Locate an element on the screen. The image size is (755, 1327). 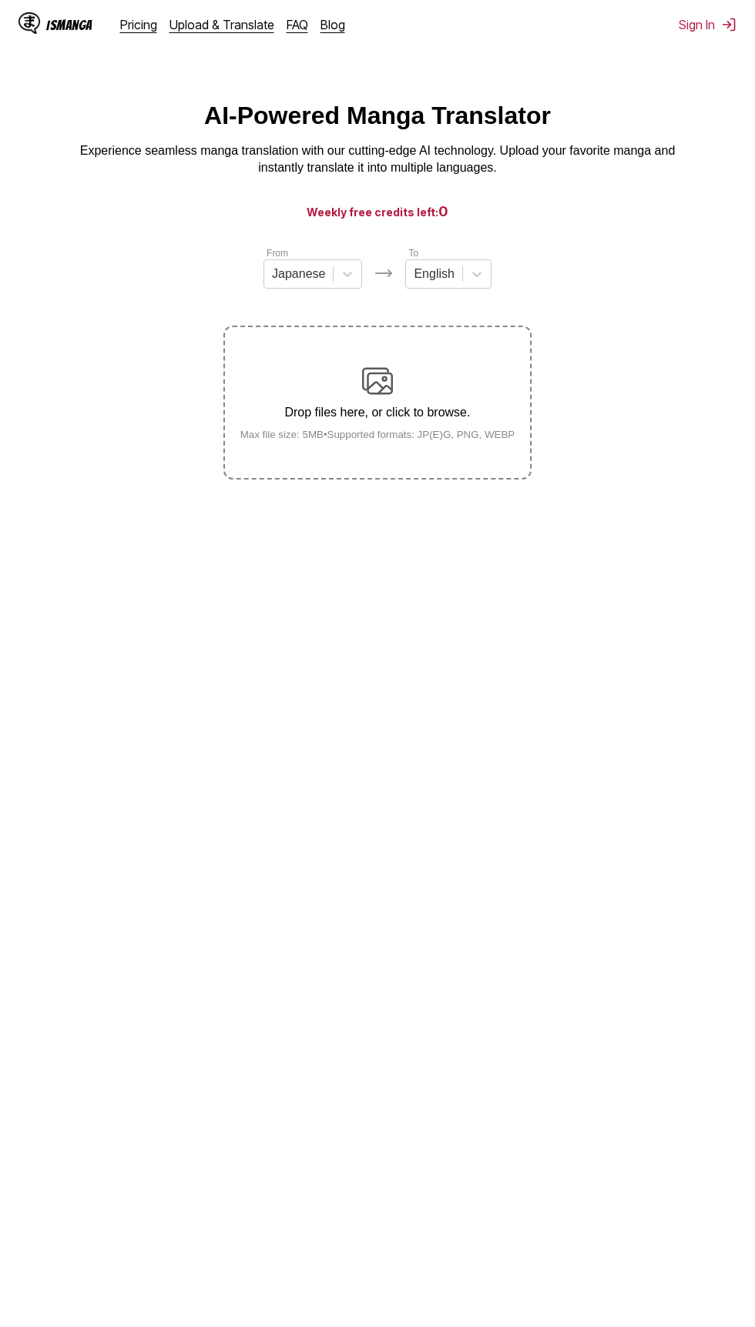
img: IsManga Logo is located at coordinates (29, 23).